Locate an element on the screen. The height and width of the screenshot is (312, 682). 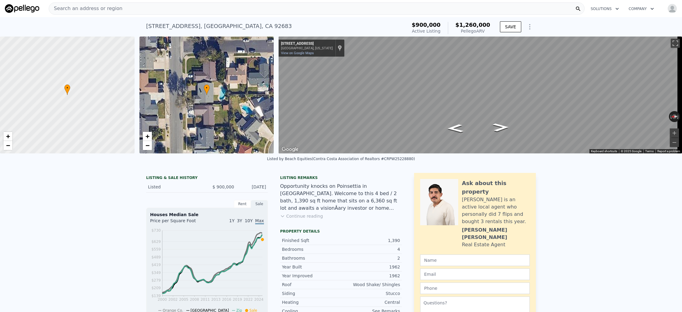
a: Report a problem is located at coordinates (668, 151).